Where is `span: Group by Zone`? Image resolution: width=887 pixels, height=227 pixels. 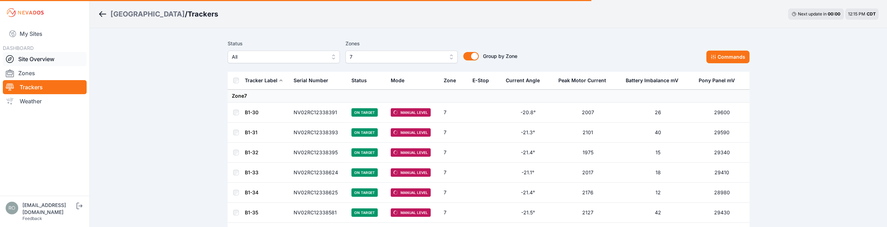 span: Group by Zone is located at coordinates (500, 56).